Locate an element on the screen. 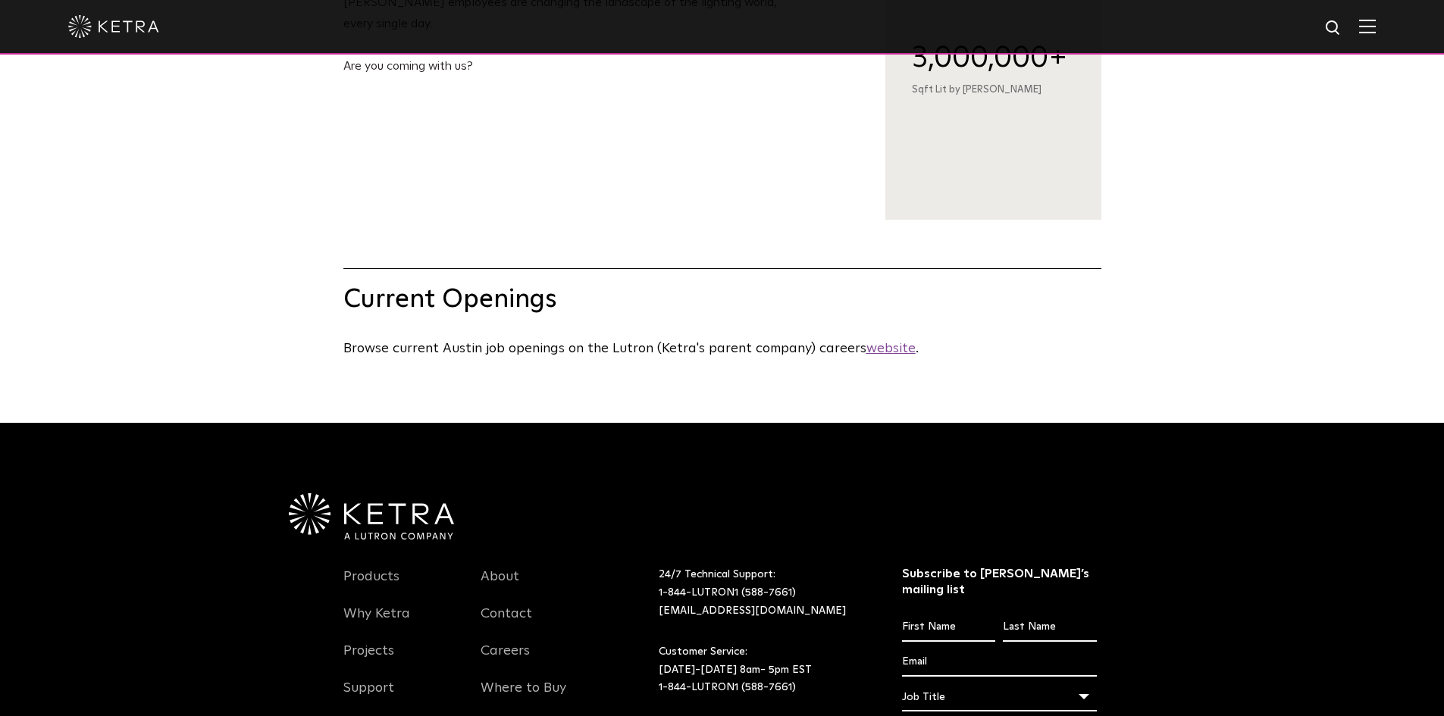  a: About is located at coordinates (499, 586).